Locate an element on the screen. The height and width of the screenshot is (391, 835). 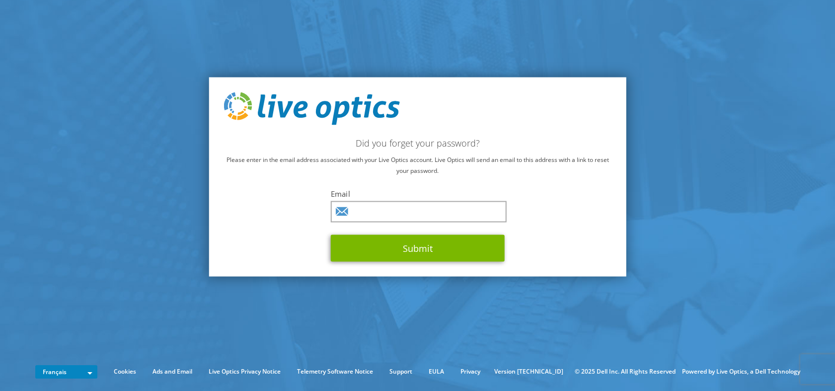
li: Powered by Live Optics, a Dell Technology is located at coordinates (741, 372).